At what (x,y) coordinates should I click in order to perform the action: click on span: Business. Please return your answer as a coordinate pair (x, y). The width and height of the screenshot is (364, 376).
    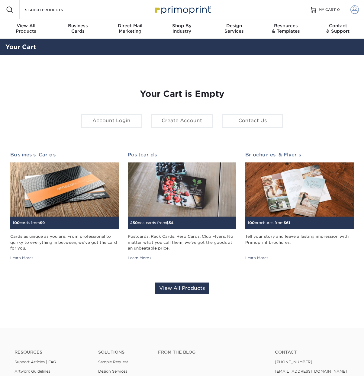
    Looking at the image, I should click on (78, 26).